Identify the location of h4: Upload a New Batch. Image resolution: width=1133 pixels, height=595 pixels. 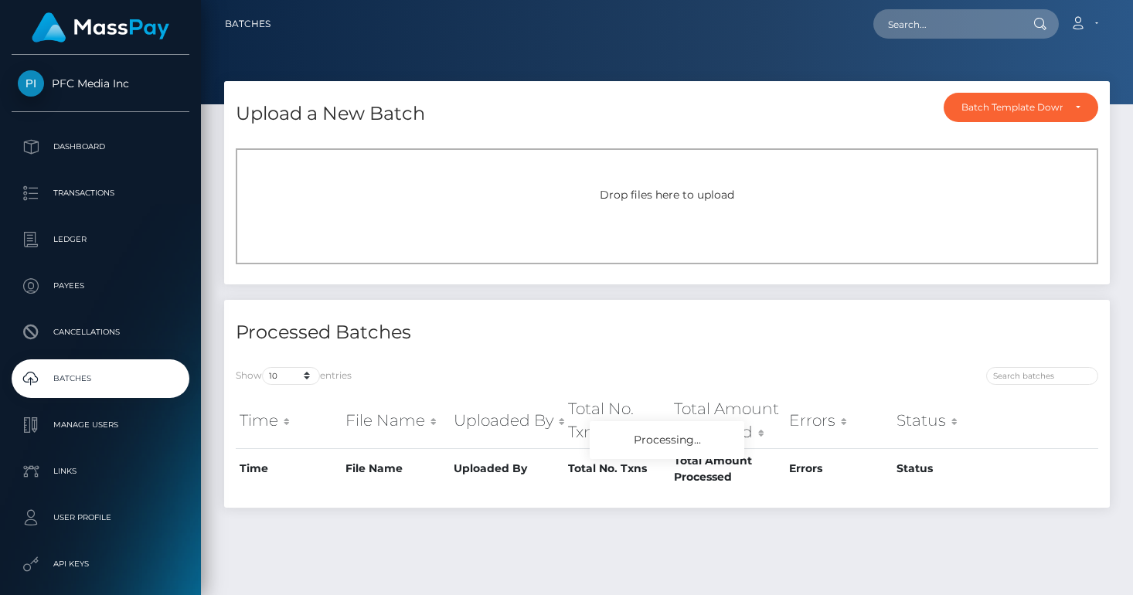
(330, 114).